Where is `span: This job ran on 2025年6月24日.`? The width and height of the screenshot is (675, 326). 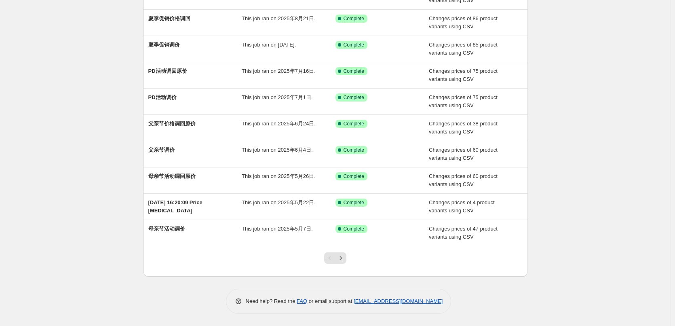
span: This job ran on 2025年6月24日. is located at coordinates (279, 123).